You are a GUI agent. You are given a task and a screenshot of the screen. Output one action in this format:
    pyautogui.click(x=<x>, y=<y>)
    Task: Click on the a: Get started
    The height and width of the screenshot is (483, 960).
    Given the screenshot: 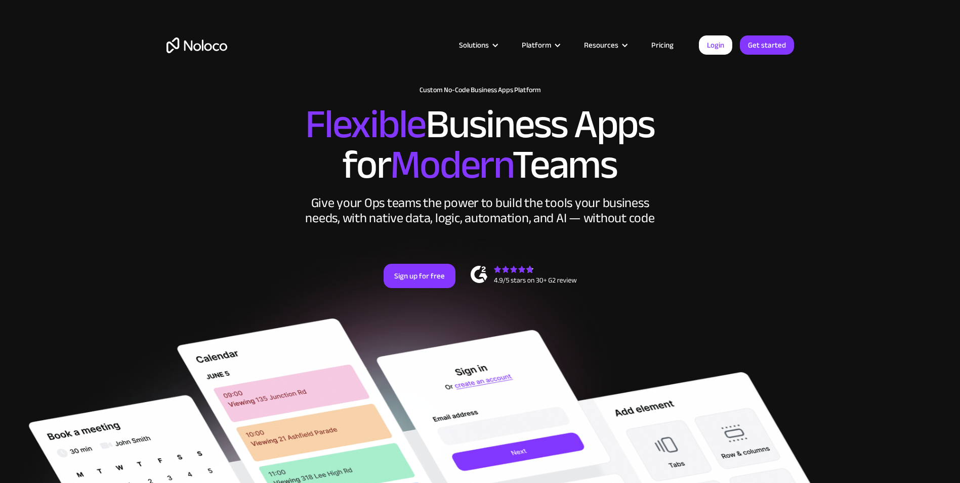 What is the action you would take?
    pyautogui.click(x=767, y=45)
    